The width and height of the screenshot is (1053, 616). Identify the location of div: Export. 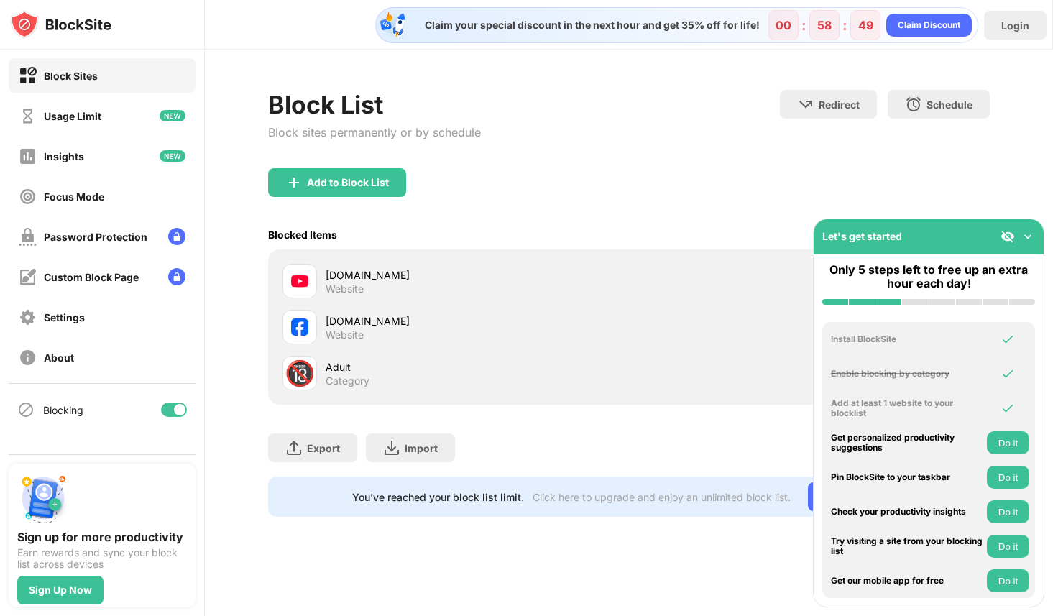
(323, 448).